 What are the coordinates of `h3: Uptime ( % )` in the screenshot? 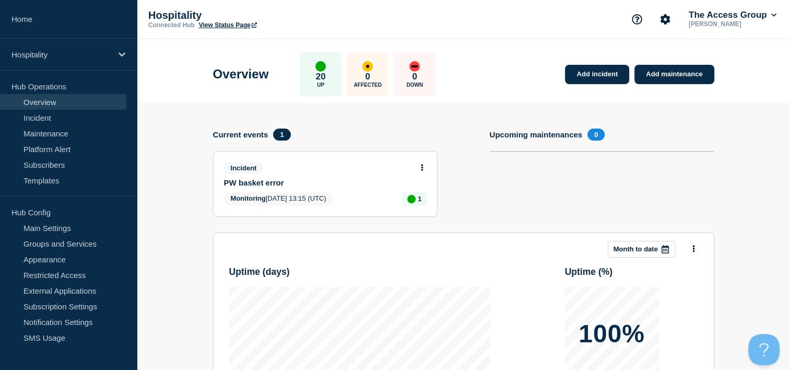 It's located at (589, 272).